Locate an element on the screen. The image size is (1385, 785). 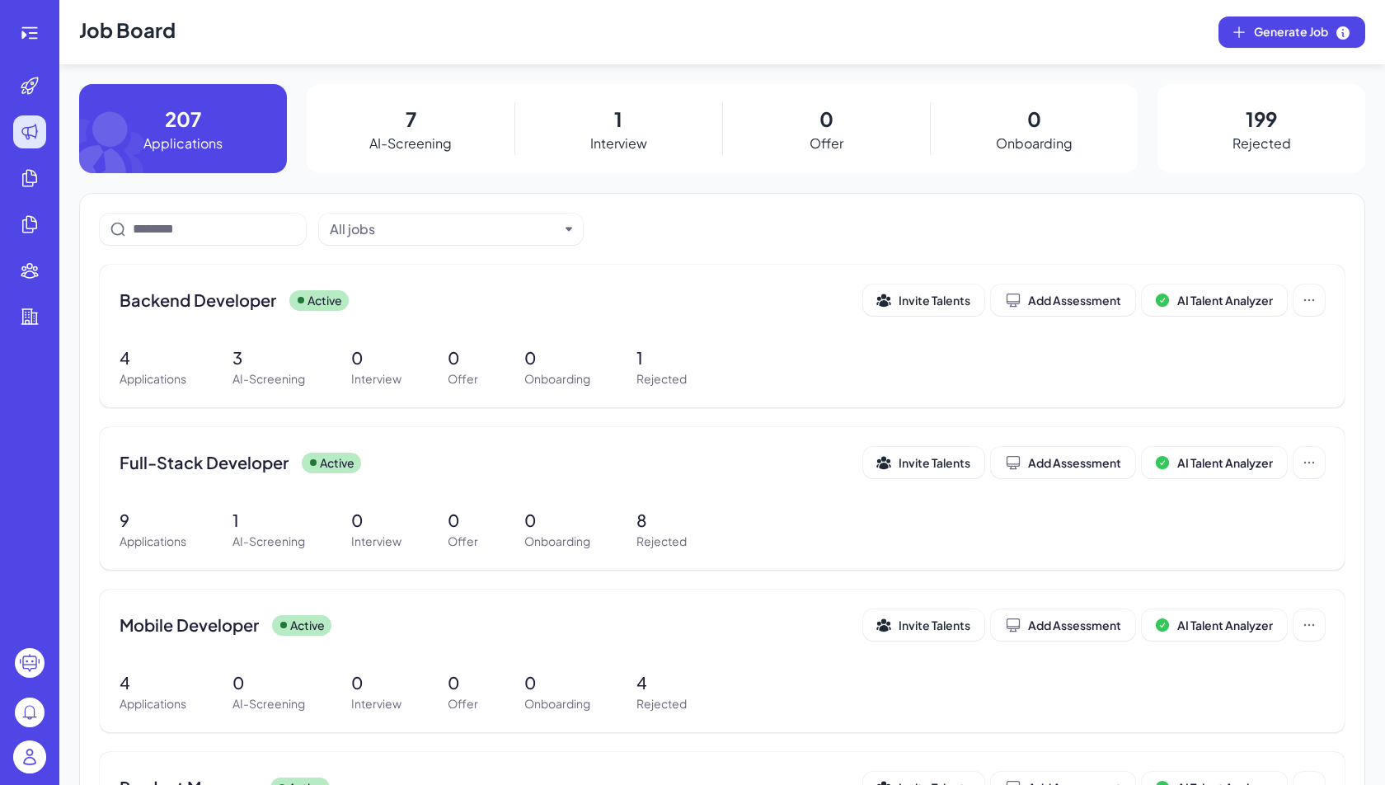
span: Mobile Developer is located at coordinates (189, 625).